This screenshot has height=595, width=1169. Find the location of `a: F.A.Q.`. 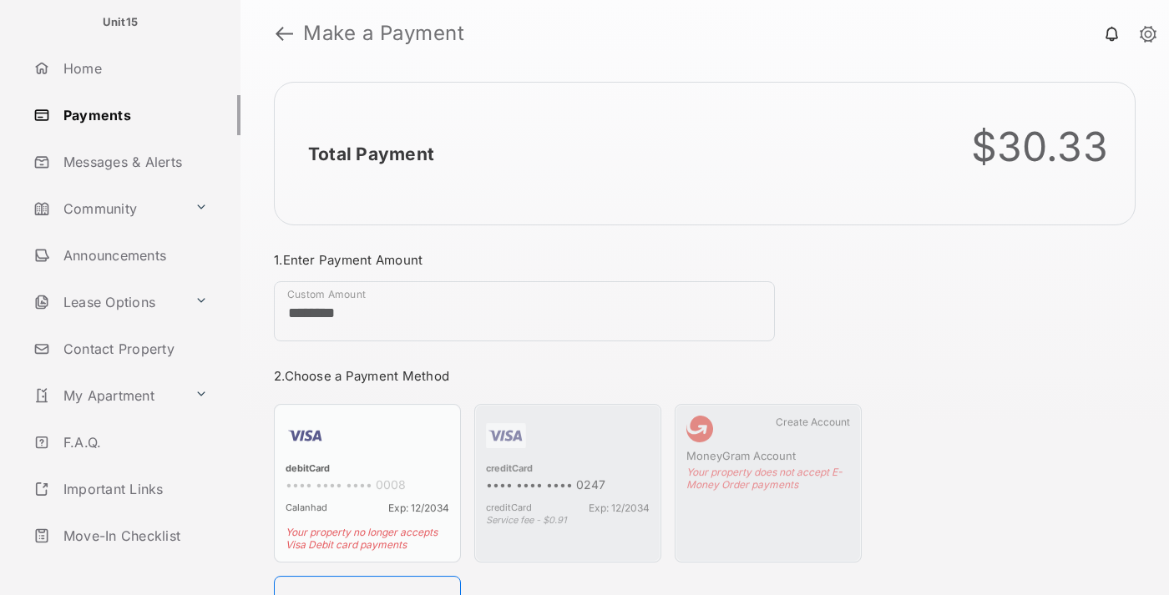

a: F.A.Q. is located at coordinates (134, 442).